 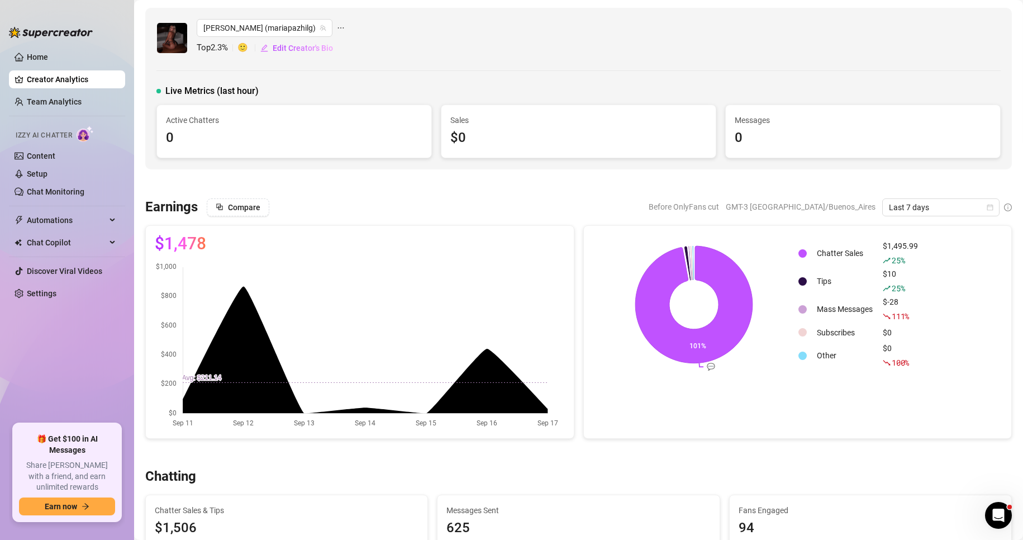 What do you see at coordinates (41, 293) in the screenshot?
I see `a: Settings` at bounding box center [41, 293].